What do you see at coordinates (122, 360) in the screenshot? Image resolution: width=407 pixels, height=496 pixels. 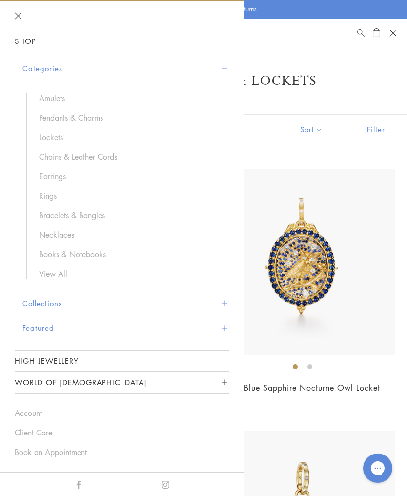 I see `a: High Jewellery` at bounding box center [122, 360].